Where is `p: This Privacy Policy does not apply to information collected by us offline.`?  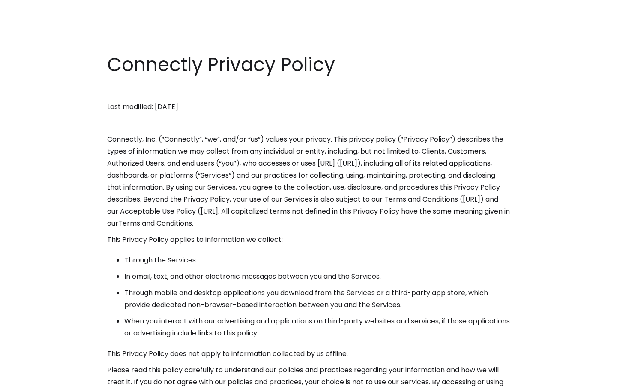 p: This Privacy Policy does not apply to information collected by us offline. is located at coordinates (309, 353).